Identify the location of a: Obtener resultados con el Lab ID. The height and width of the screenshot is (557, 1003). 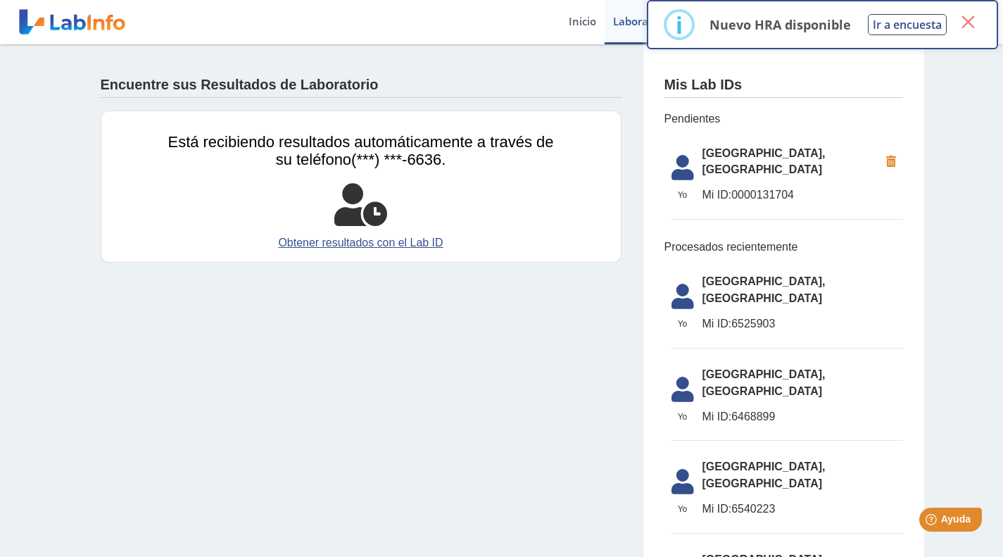
(361, 243).